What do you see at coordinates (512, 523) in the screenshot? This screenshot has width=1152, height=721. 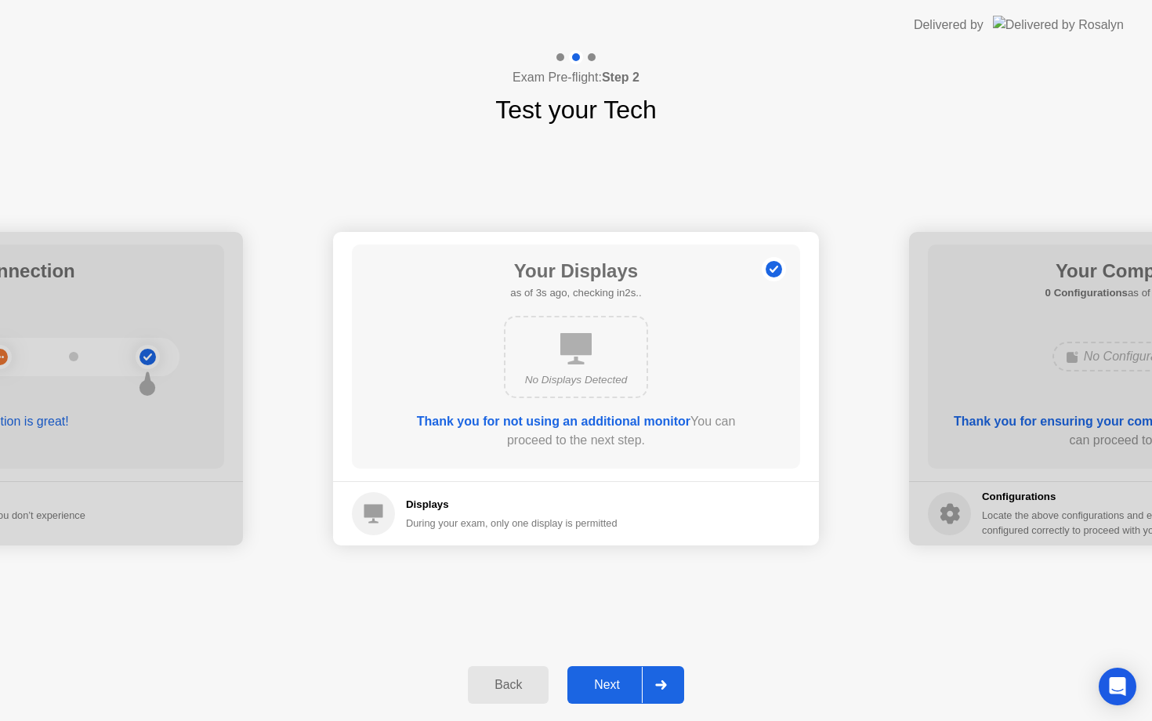 I see `div: During your exam, only one display is permitted` at bounding box center [512, 523].